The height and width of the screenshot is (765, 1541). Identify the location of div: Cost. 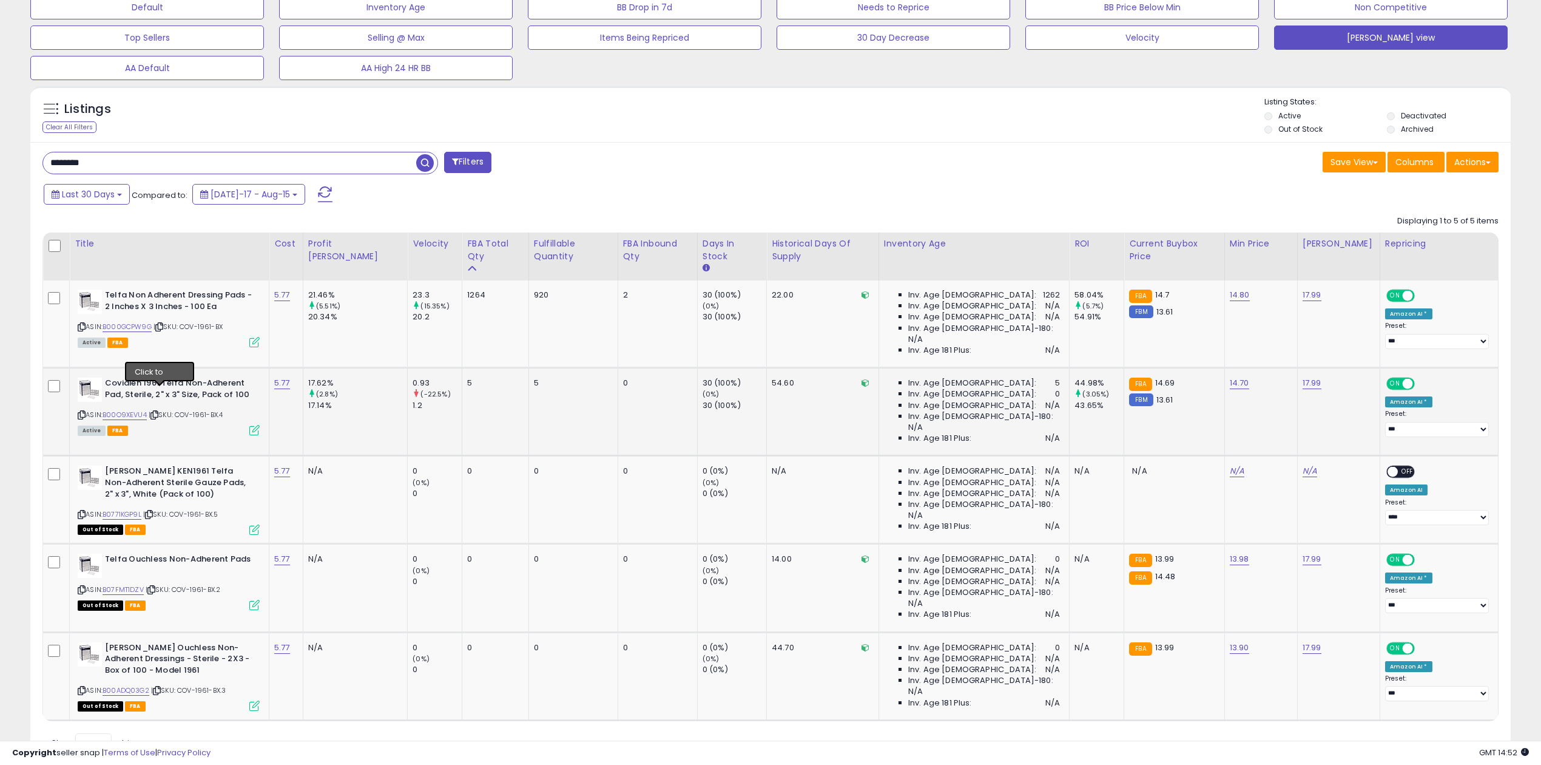
(286, 243).